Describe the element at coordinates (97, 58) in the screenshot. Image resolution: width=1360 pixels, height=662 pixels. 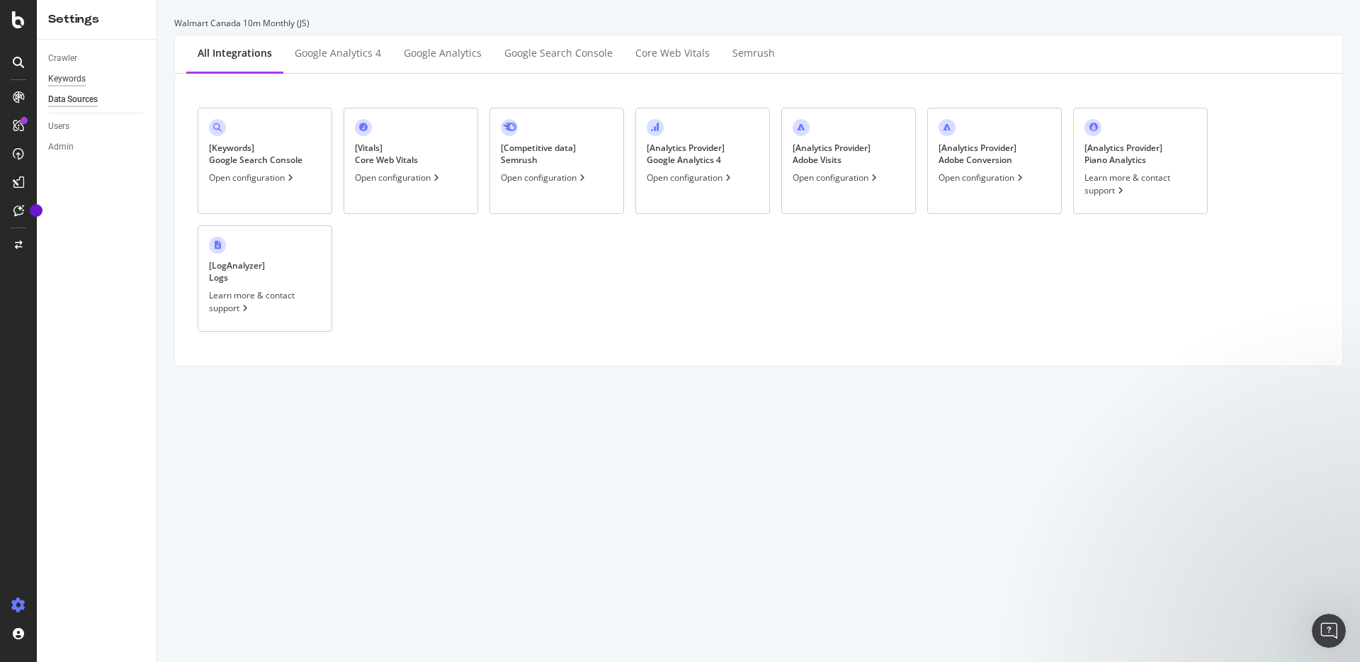
I see `a: Crawler` at that location.